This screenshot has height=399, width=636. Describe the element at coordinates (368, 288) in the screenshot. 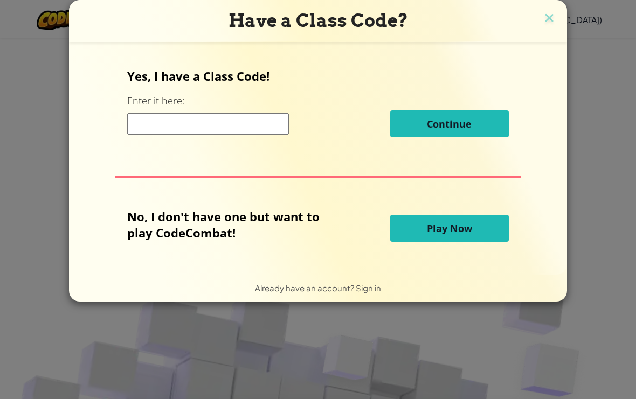

I see `a: Sign in` at that location.